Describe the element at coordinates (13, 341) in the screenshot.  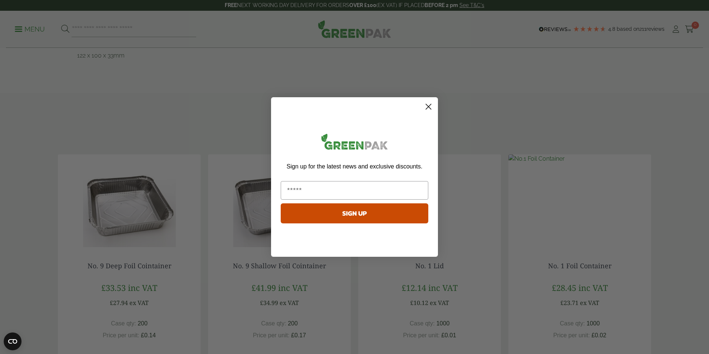
I see `button: Open CMP widget` at that location.